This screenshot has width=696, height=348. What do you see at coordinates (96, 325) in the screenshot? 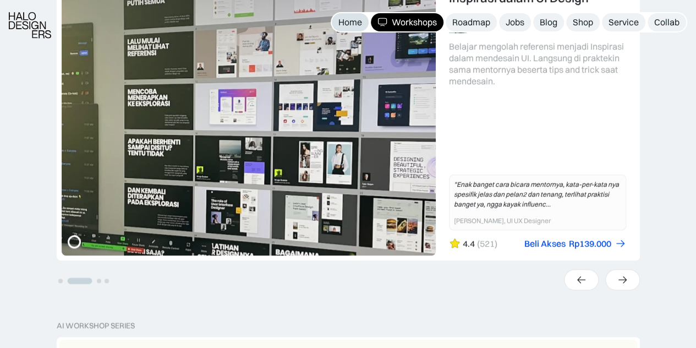
I see `div: AI Workshop Series` at bounding box center [96, 325].